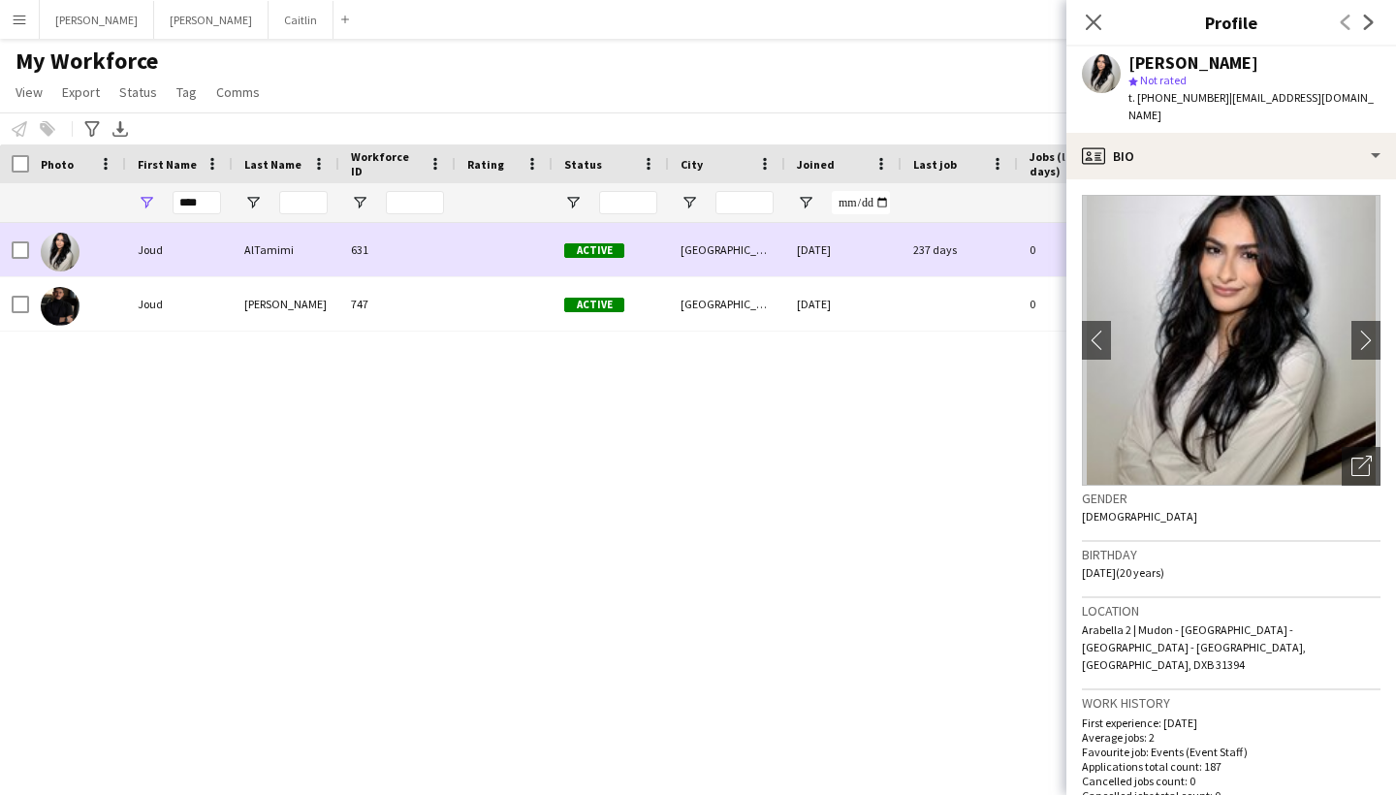 The width and height of the screenshot is (1396, 795). Describe the element at coordinates (167, 164) in the screenshot. I see `span: First Name` at that location.